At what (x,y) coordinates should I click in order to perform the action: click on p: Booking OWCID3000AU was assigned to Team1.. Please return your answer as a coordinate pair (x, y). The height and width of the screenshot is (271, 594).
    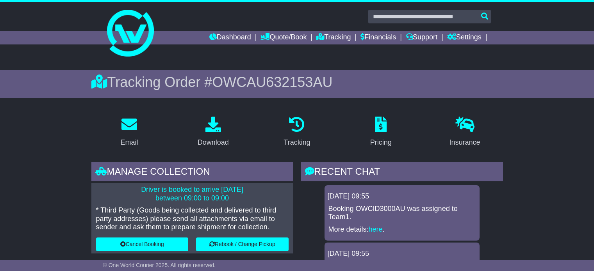
    Looking at the image, I should click on (402, 213).